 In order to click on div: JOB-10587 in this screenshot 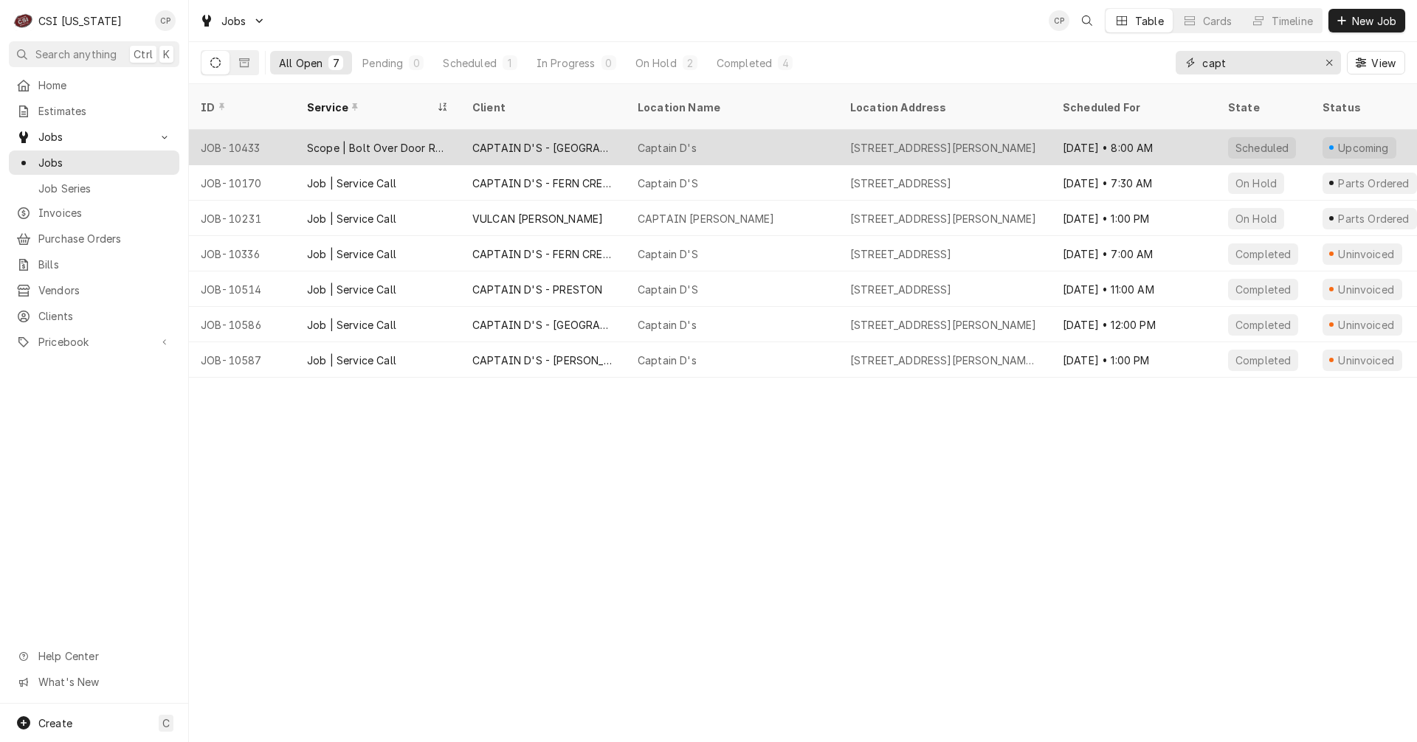, I will do `click(242, 360)`.